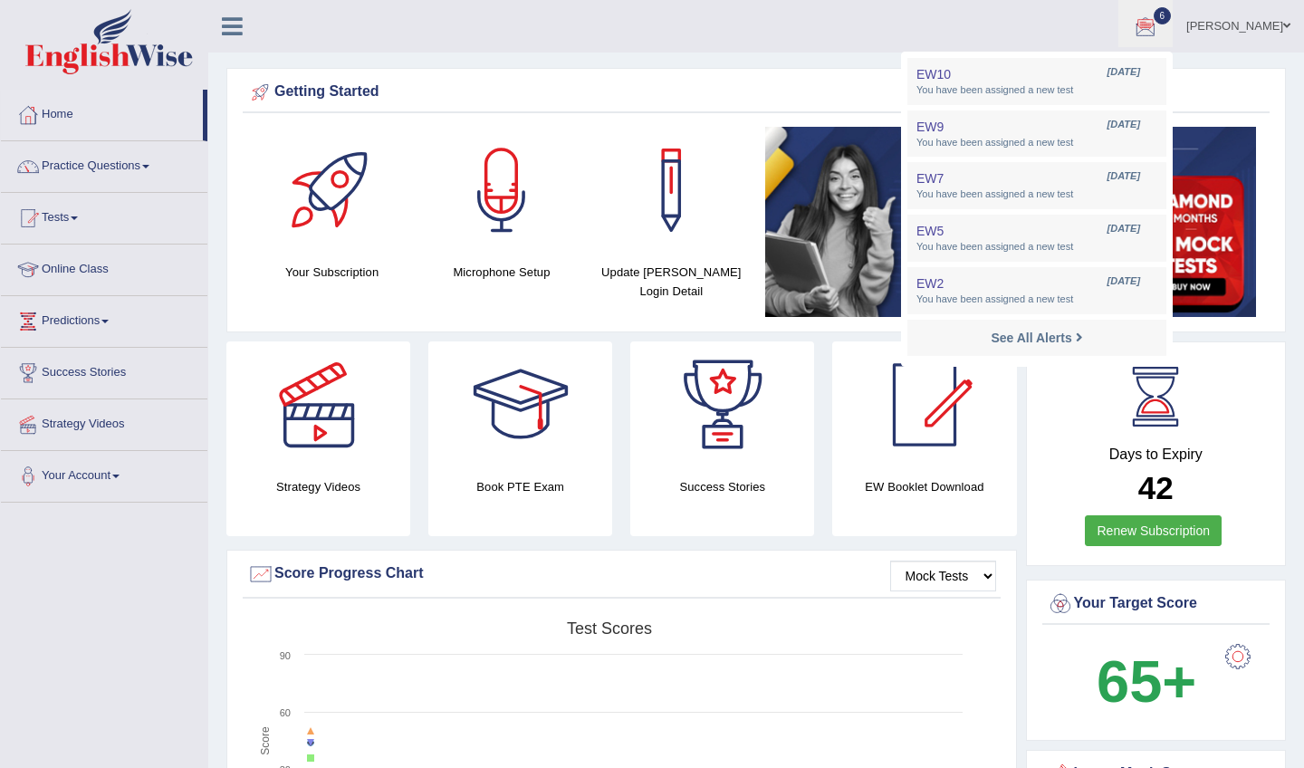  What do you see at coordinates (101, 112) in the screenshot?
I see `a: Home` at bounding box center [101, 112].